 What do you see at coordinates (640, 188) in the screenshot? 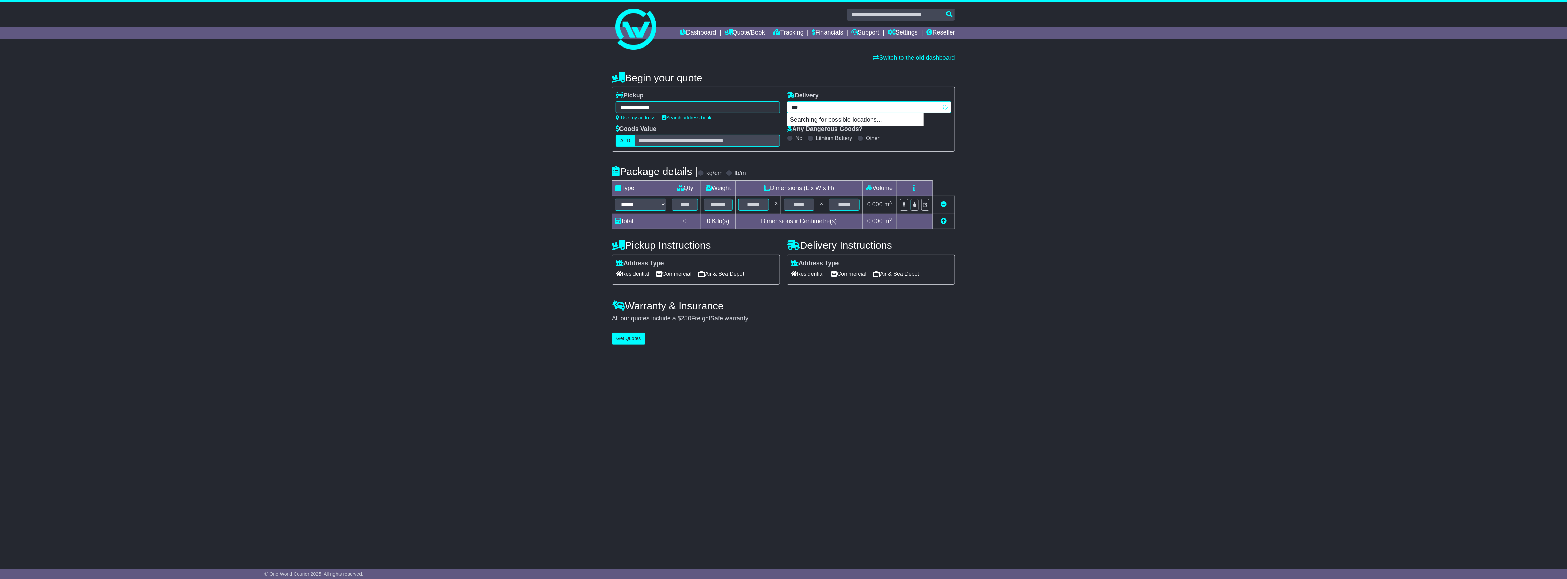
I see `td: Type` at bounding box center [640, 188].